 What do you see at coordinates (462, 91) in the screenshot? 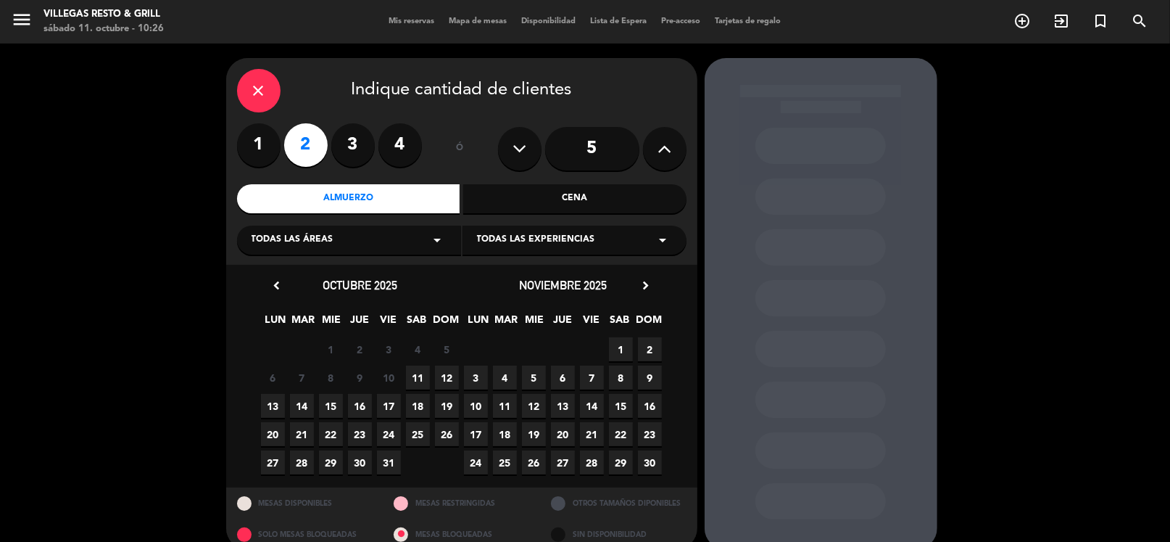
I see `div: Indique cantidad de clientes` at bounding box center [462, 91].